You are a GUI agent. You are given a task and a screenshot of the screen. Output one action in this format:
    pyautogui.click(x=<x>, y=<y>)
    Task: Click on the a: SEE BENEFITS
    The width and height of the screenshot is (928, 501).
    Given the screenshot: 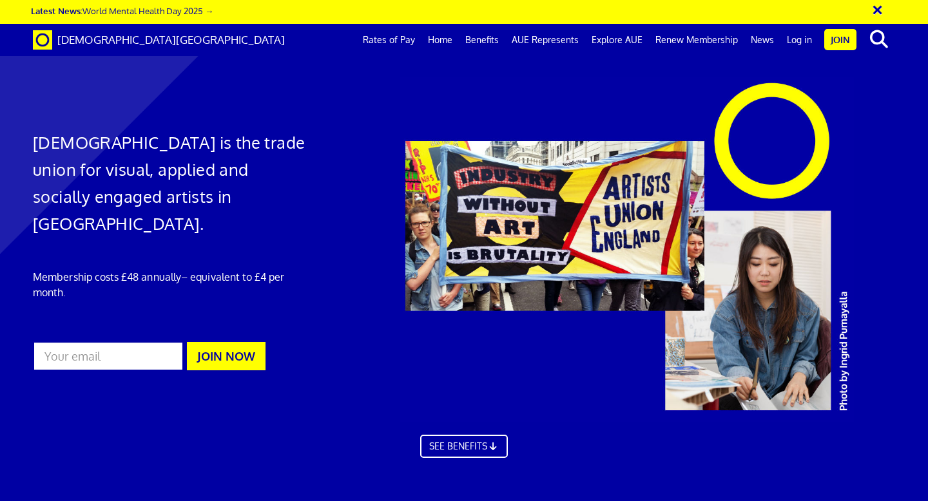 What is the action you would take?
    pyautogui.click(x=464, y=446)
    